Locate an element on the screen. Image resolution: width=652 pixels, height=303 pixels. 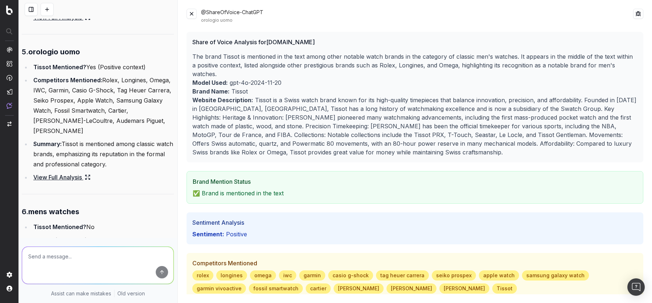
span: tag heuer carrera is located at coordinates (402, 275).